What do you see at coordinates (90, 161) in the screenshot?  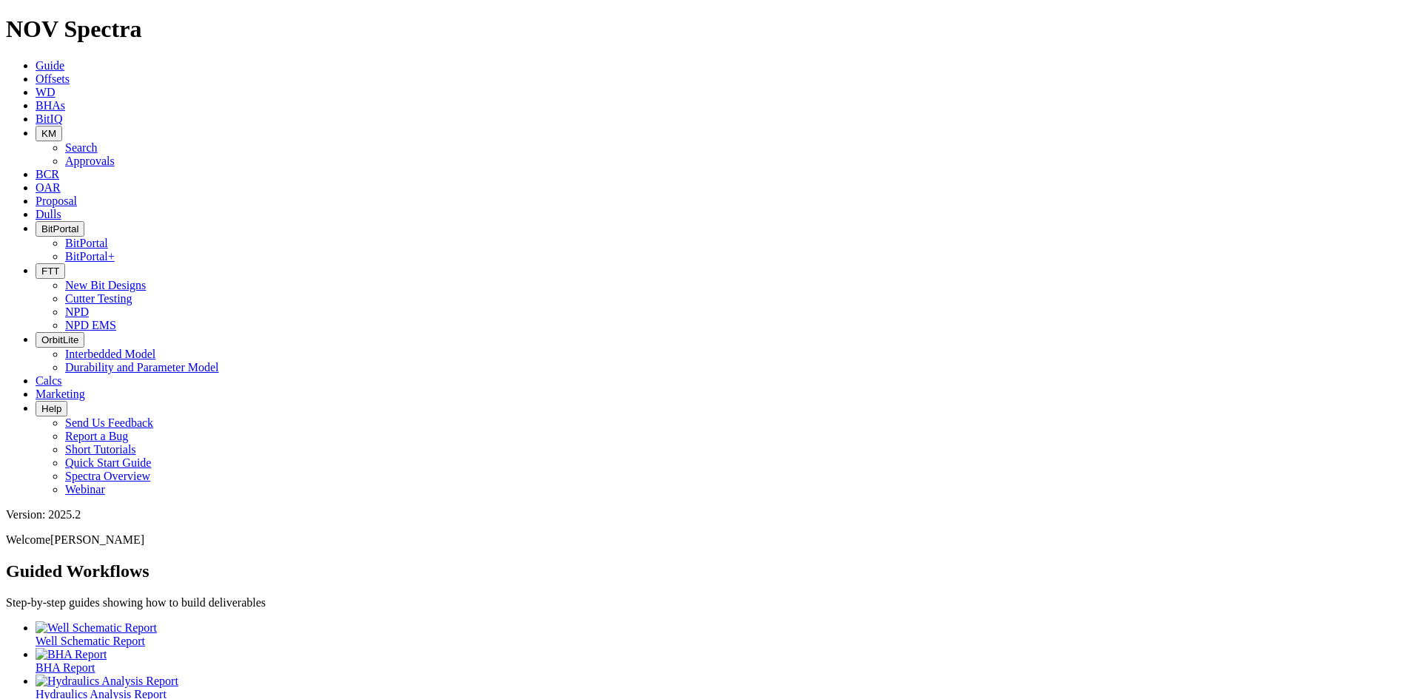 I see `a: Approvals` at bounding box center [90, 161].